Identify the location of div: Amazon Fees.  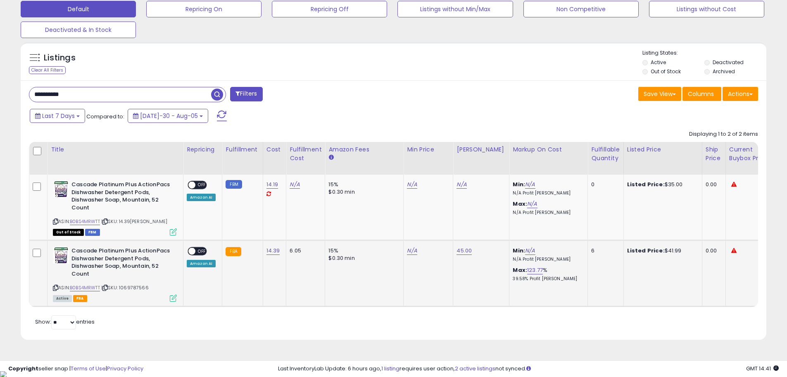
(364, 149).